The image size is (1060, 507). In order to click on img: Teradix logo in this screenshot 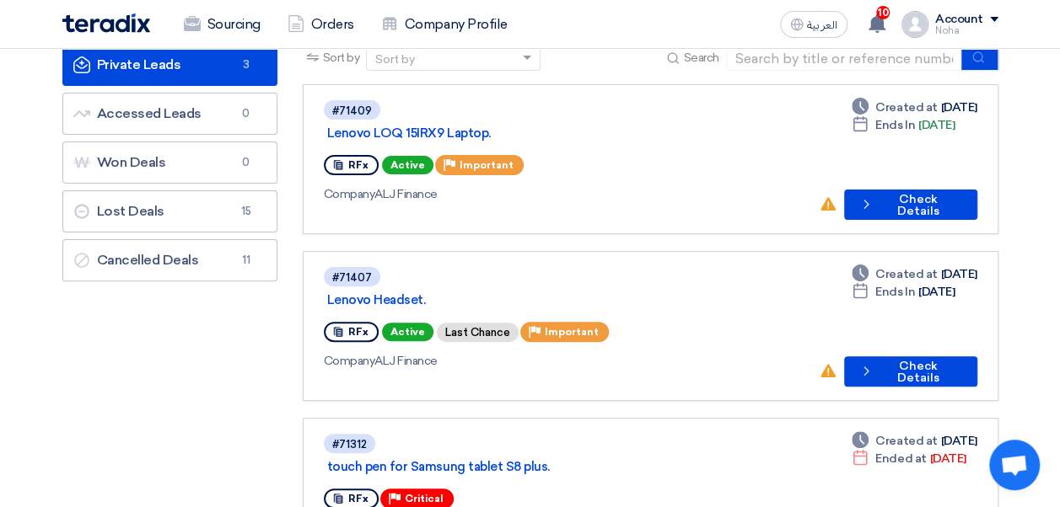, I will do `click(106, 23)`.